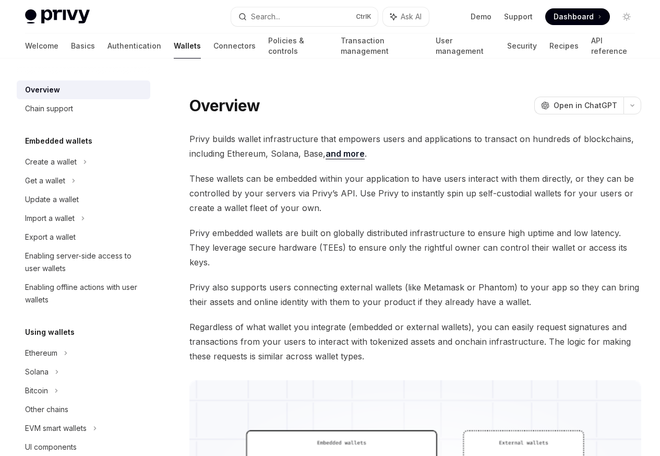 This screenshot has height=456, width=660. What do you see at coordinates (416, 146) in the screenshot?
I see `span: Privy builds wallet infrastructure that empowers users and applications to transact on hundreds o...` at bounding box center [416, 146].